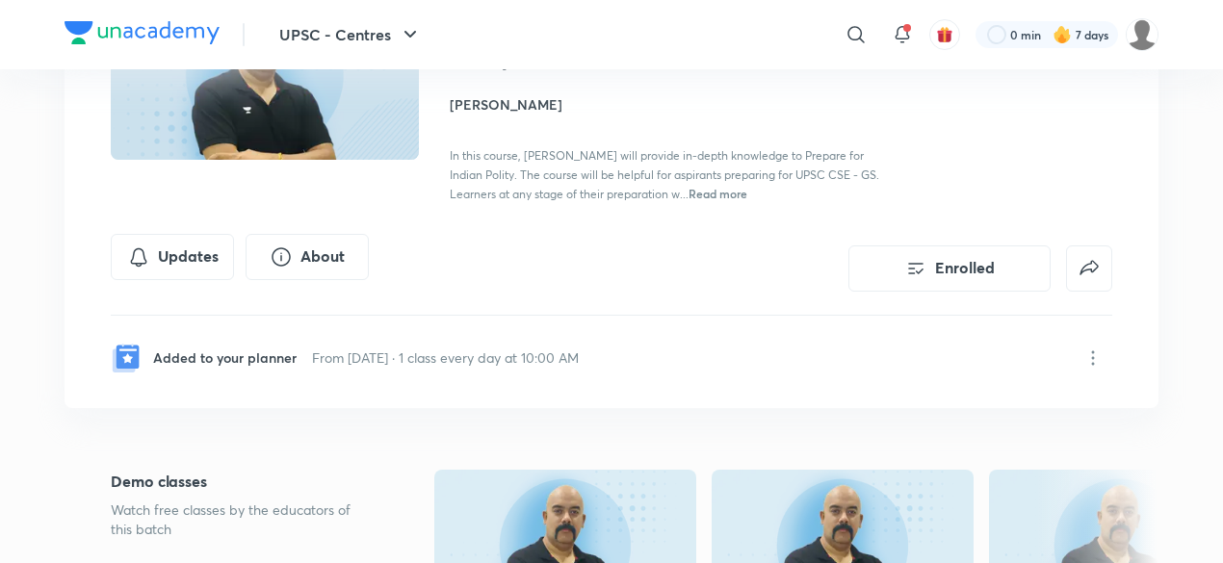  What do you see at coordinates (945, 35) in the screenshot?
I see `img: avatar` at bounding box center [945, 35].